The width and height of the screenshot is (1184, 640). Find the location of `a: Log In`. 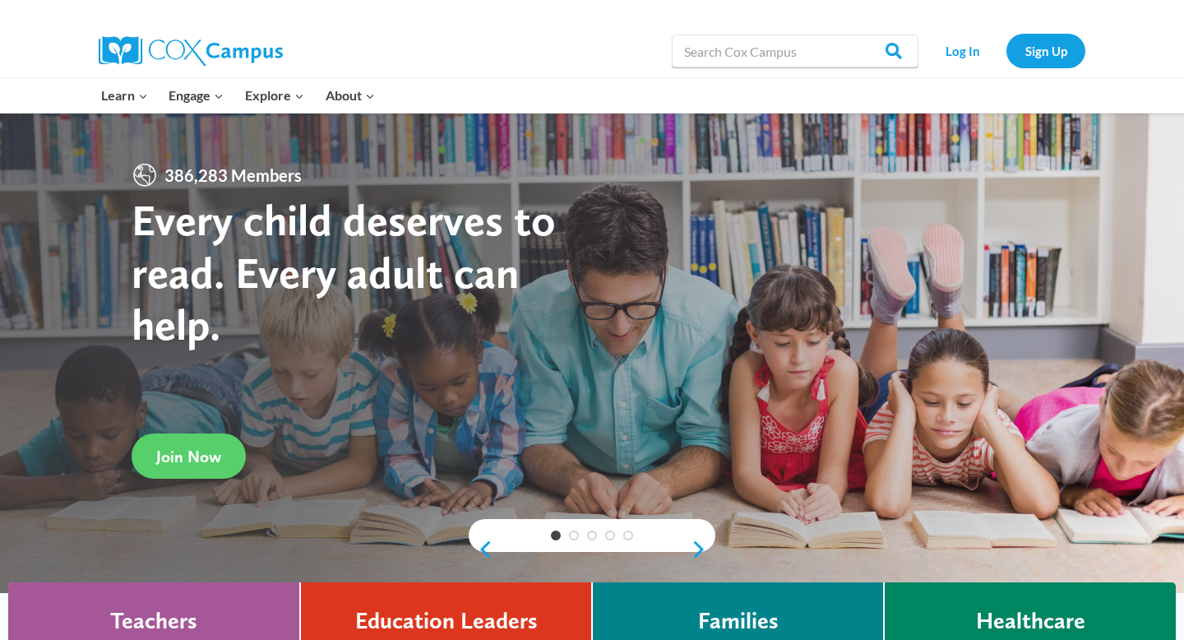

a: Log In is located at coordinates (962, 50).